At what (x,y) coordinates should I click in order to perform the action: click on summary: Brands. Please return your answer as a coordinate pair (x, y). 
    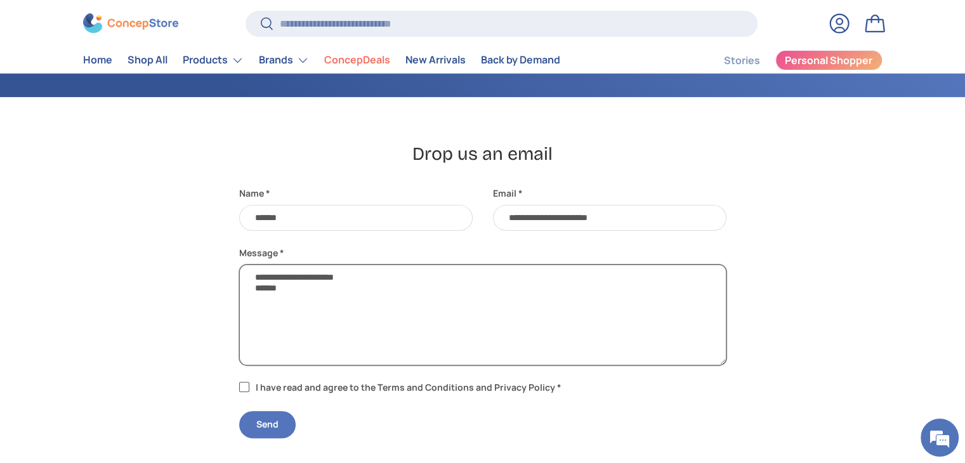
    Looking at the image, I should click on (283, 60).